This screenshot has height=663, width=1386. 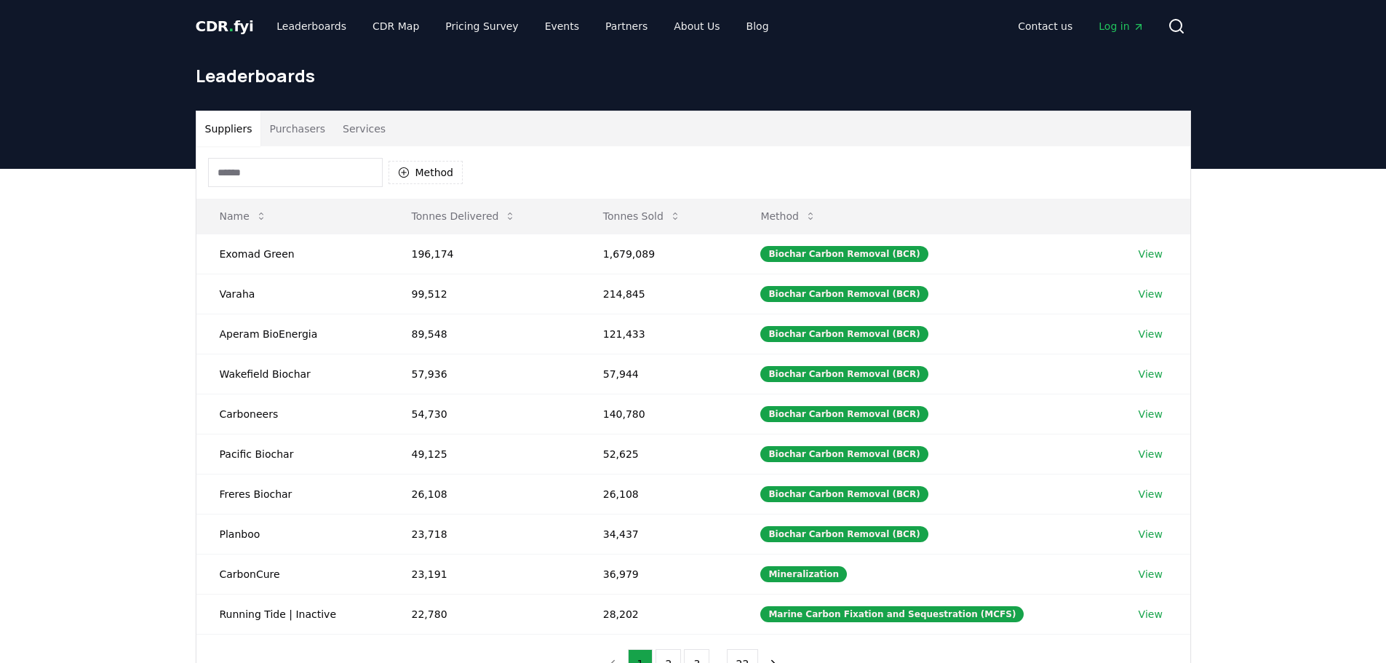 I want to click on td: 57,936, so click(x=484, y=373).